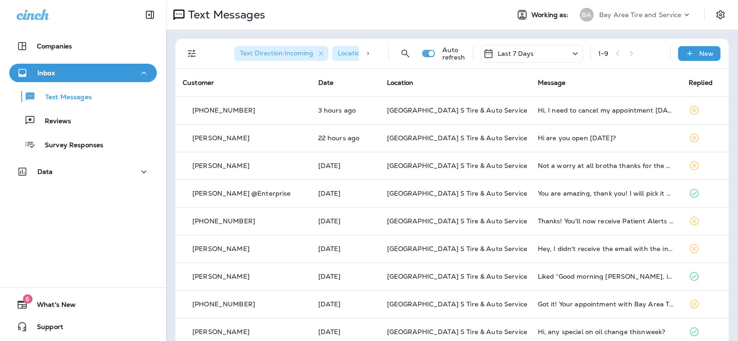 The height and width of the screenshot is (341, 738). What do you see at coordinates (345, 110) in the screenshot?
I see `p: Sep 8, 2025 07:42 AM` at bounding box center [345, 110].